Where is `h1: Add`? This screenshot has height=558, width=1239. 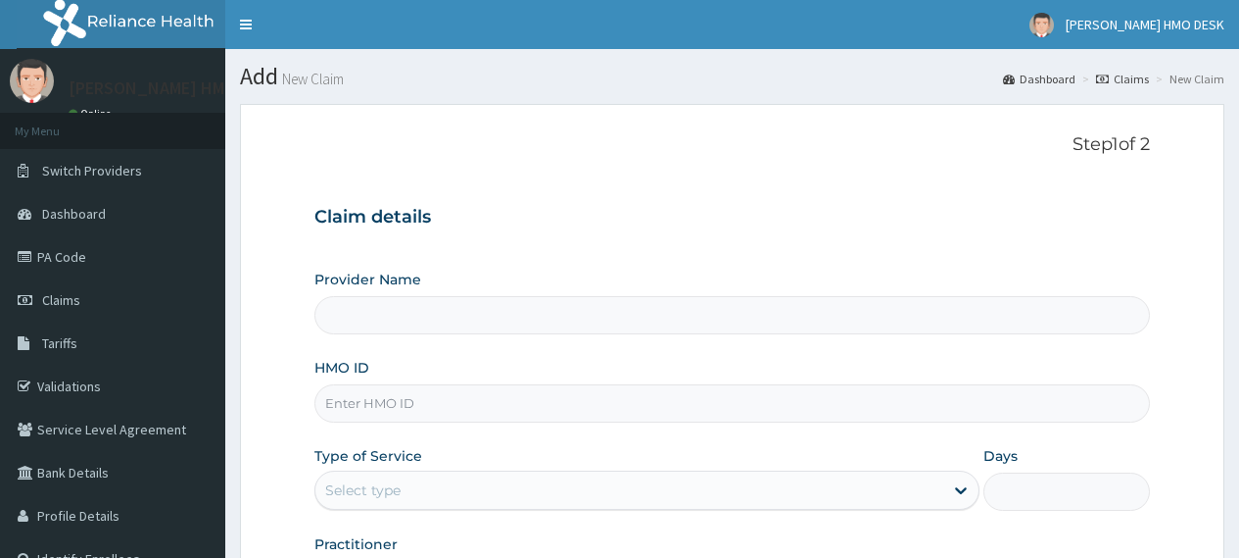 h1: Add is located at coordinates (732, 76).